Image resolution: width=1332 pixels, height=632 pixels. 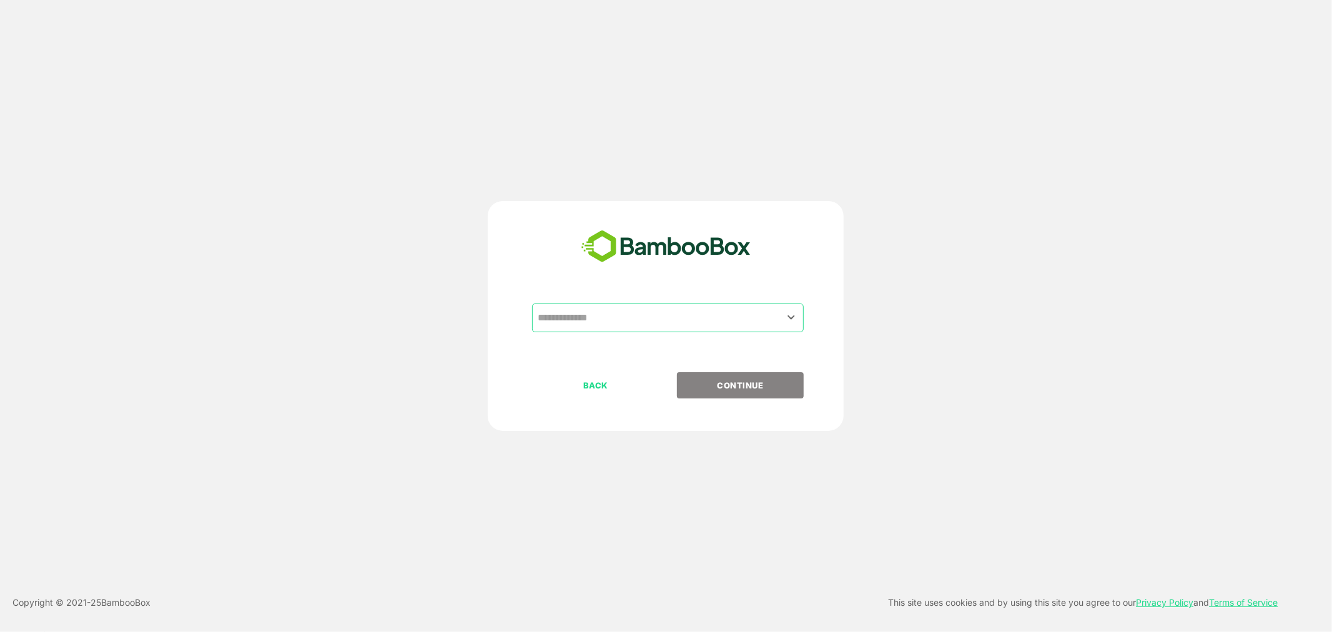 I want to click on a: Terms of Service, so click(x=1244, y=602).